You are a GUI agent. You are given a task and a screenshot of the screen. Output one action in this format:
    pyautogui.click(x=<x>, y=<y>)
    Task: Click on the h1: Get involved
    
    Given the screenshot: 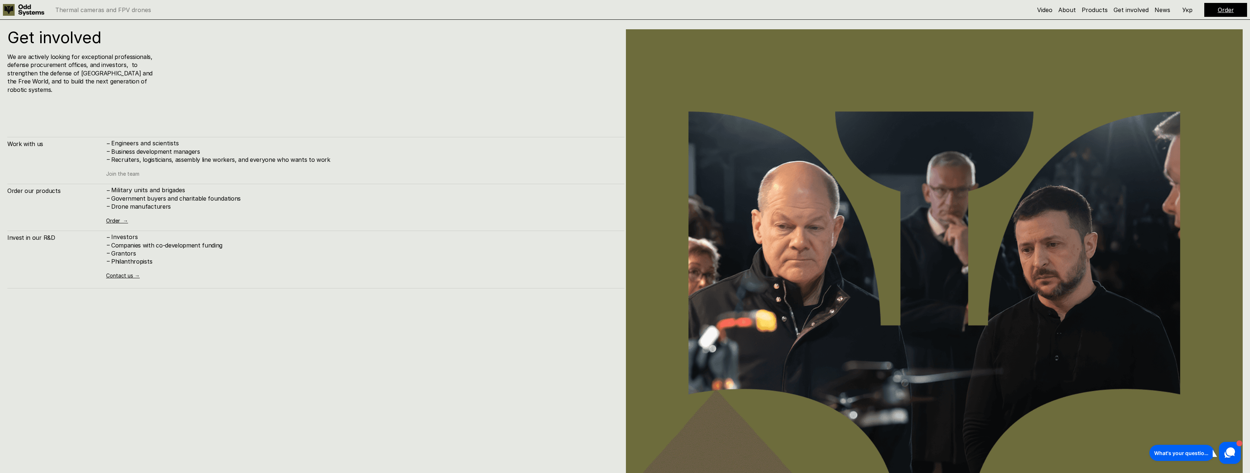 What is the action you would take?
    pyautogui.click(x=117, y=37)
    